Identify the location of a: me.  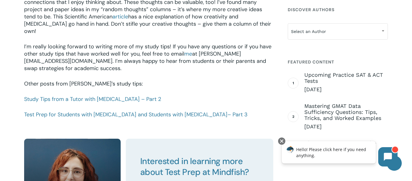
(188, 54).